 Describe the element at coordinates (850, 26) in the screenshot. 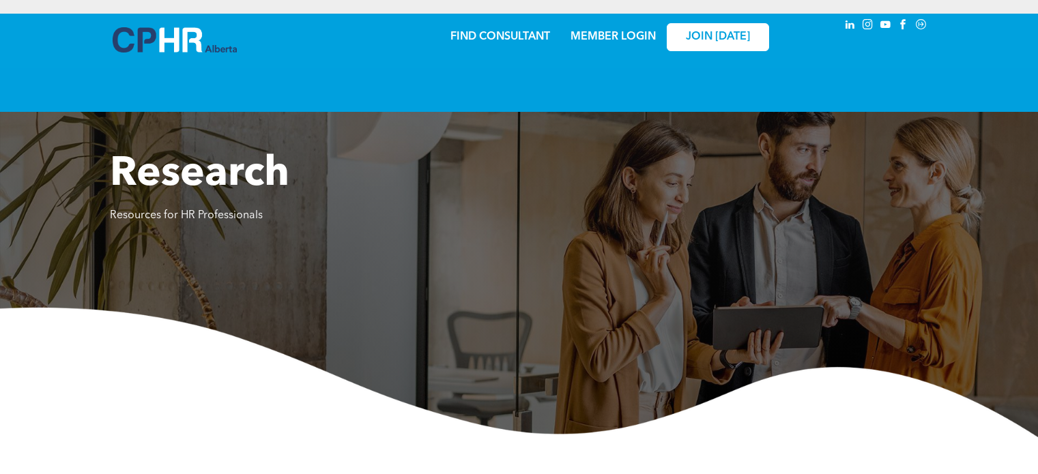

I see `a: linkedin` at that location.